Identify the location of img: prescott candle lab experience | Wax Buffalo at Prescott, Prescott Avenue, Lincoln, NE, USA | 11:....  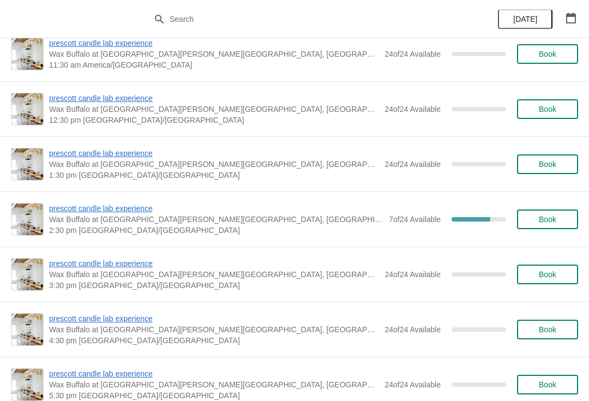
(27, 54).